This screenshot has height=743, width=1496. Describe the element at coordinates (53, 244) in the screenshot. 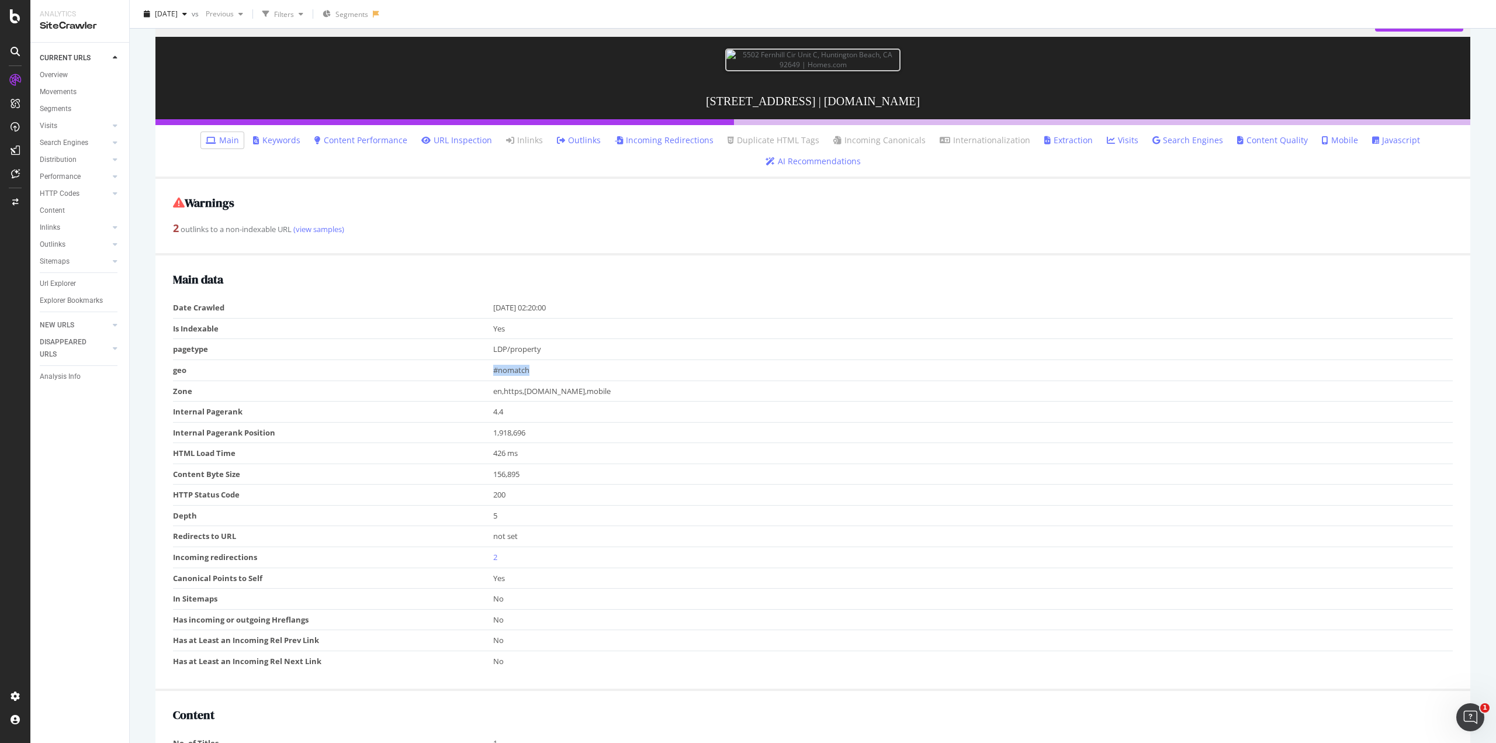

I see `div: Outlinks` at that location.